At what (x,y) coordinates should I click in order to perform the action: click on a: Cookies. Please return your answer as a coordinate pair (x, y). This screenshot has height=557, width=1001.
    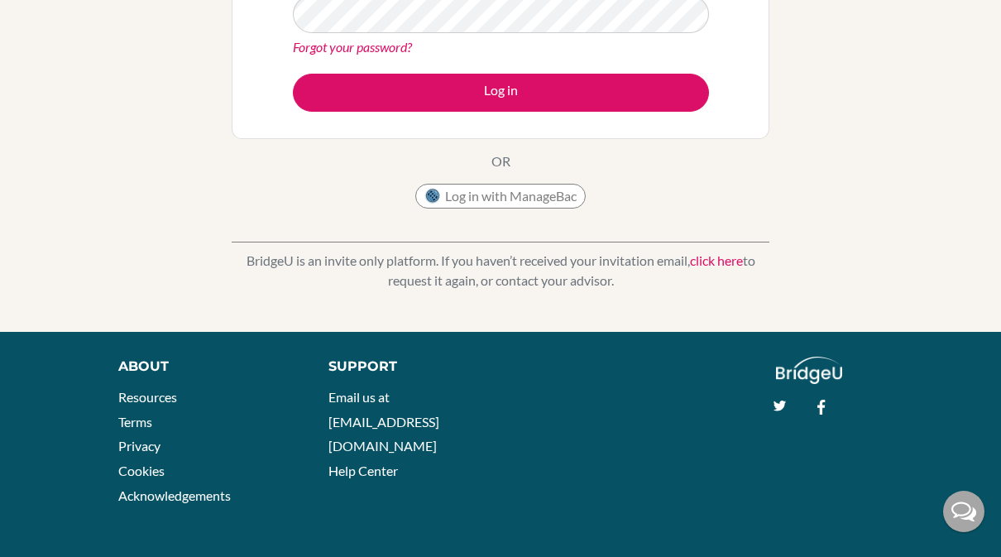
    Looking at the image, I should click on (141, 470).